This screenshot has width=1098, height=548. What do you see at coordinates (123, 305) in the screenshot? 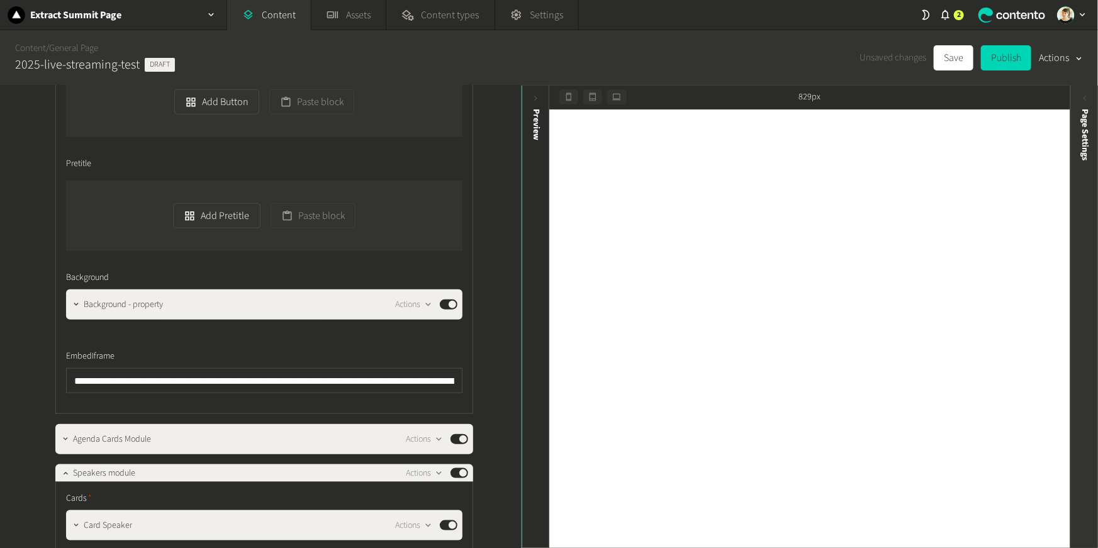
I see `span: Background - property` at bounding box center [123, 305].